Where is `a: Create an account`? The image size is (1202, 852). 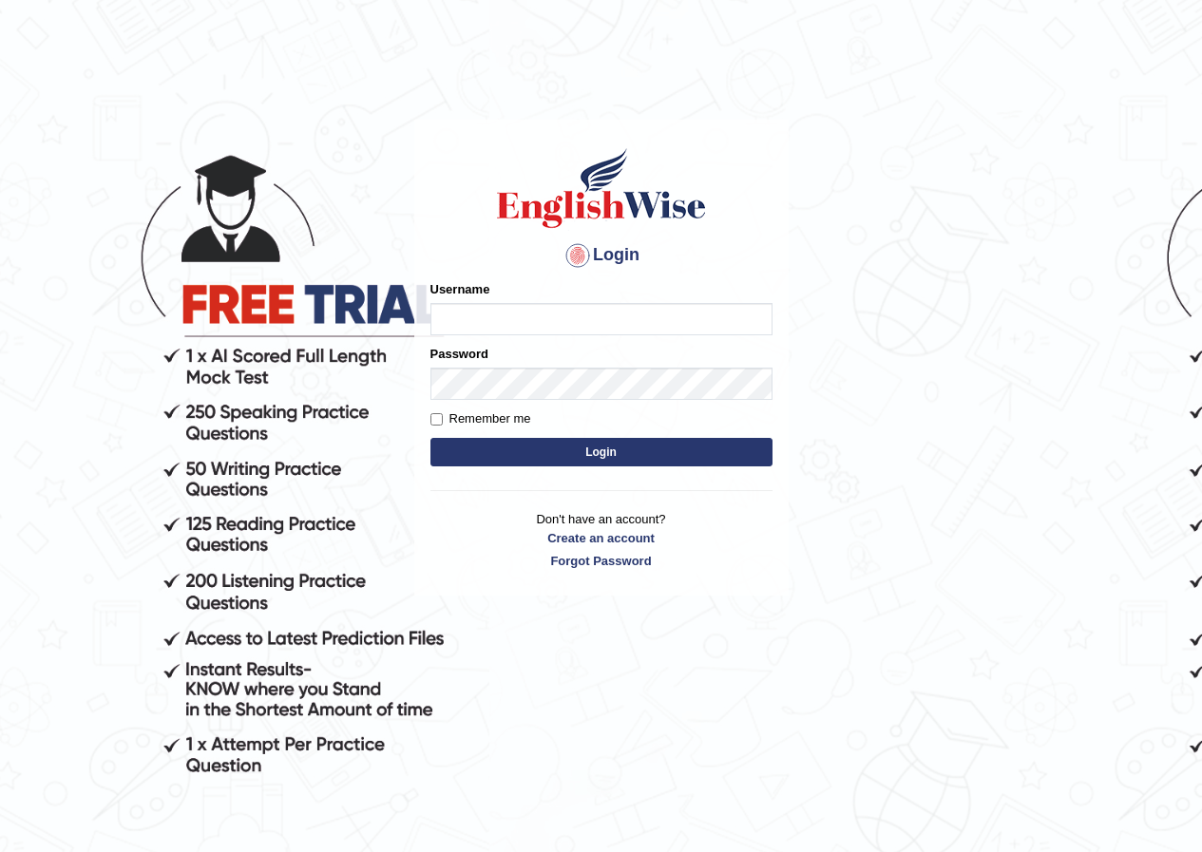
a: Create an account is located at coordinates (601, 538).